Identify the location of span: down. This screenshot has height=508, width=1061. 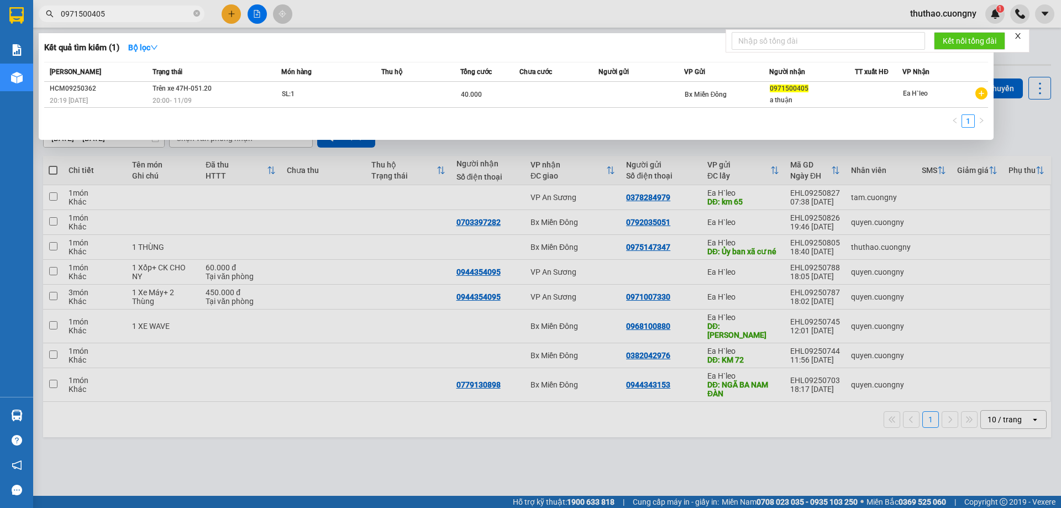
(154, 48).